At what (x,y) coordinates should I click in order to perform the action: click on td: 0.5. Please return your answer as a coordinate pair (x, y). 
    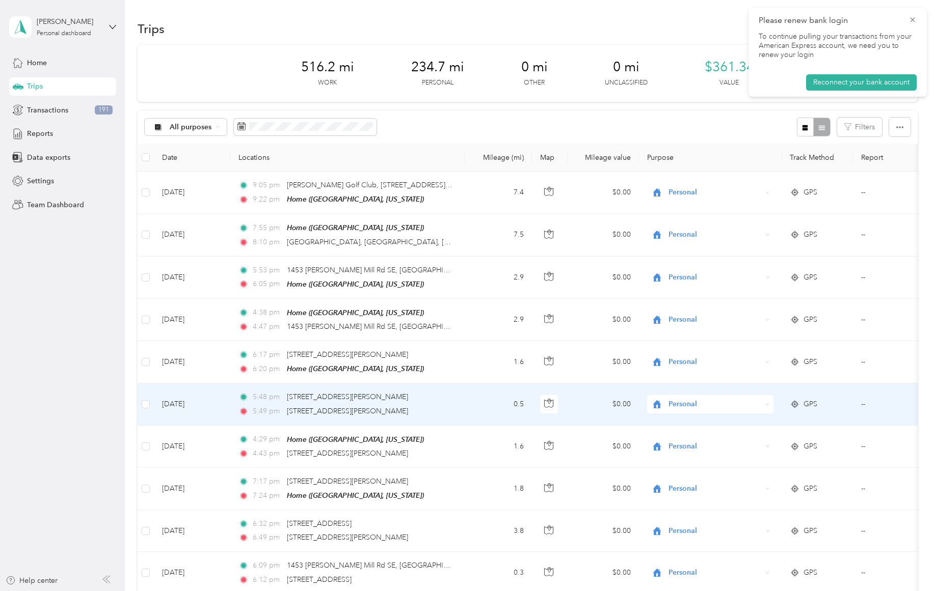
    Looking at the image, I should click on (498, 404).